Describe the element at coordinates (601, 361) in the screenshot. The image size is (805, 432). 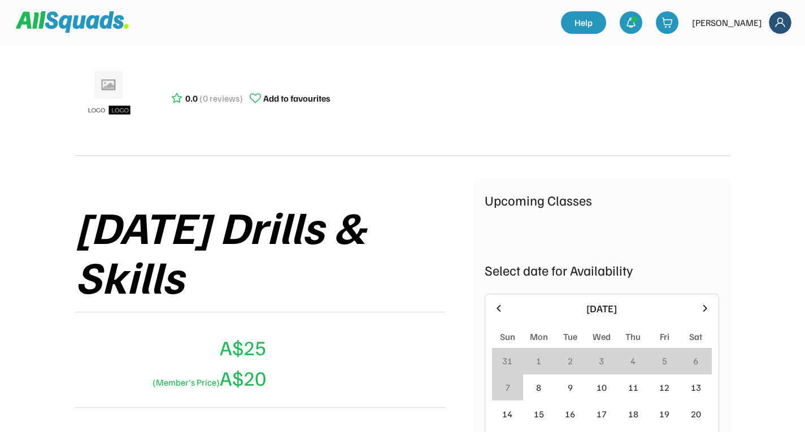
I see `div: 3` at that location.